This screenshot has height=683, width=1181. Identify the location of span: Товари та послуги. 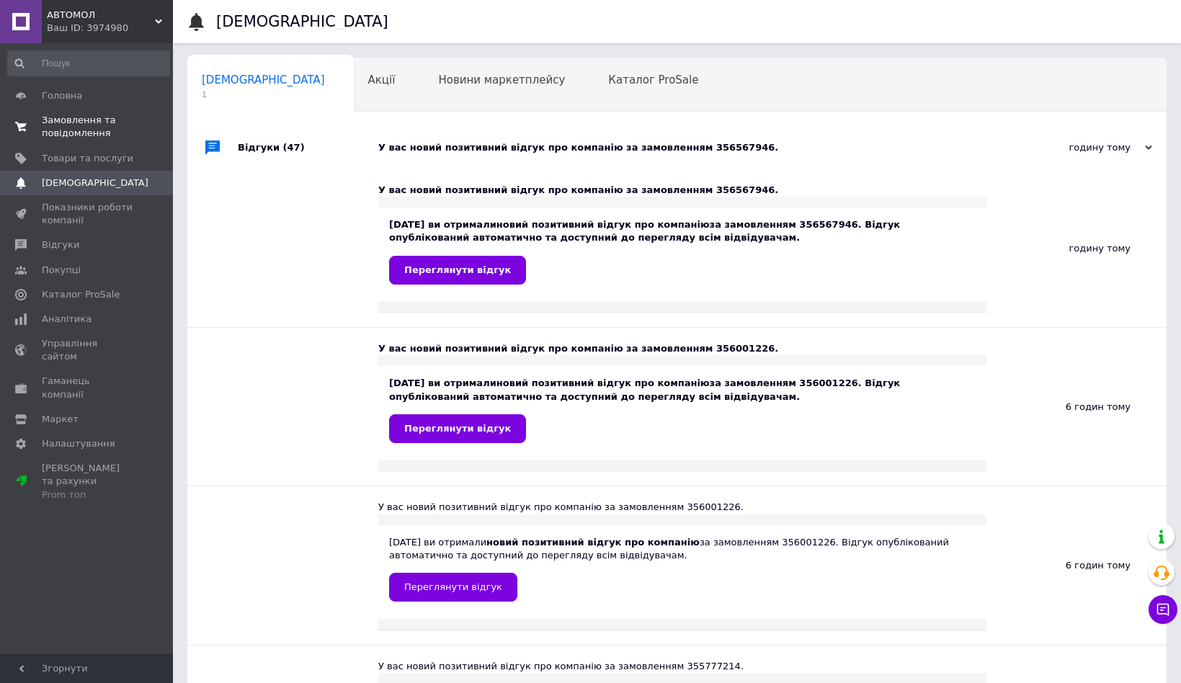
(87, 159).